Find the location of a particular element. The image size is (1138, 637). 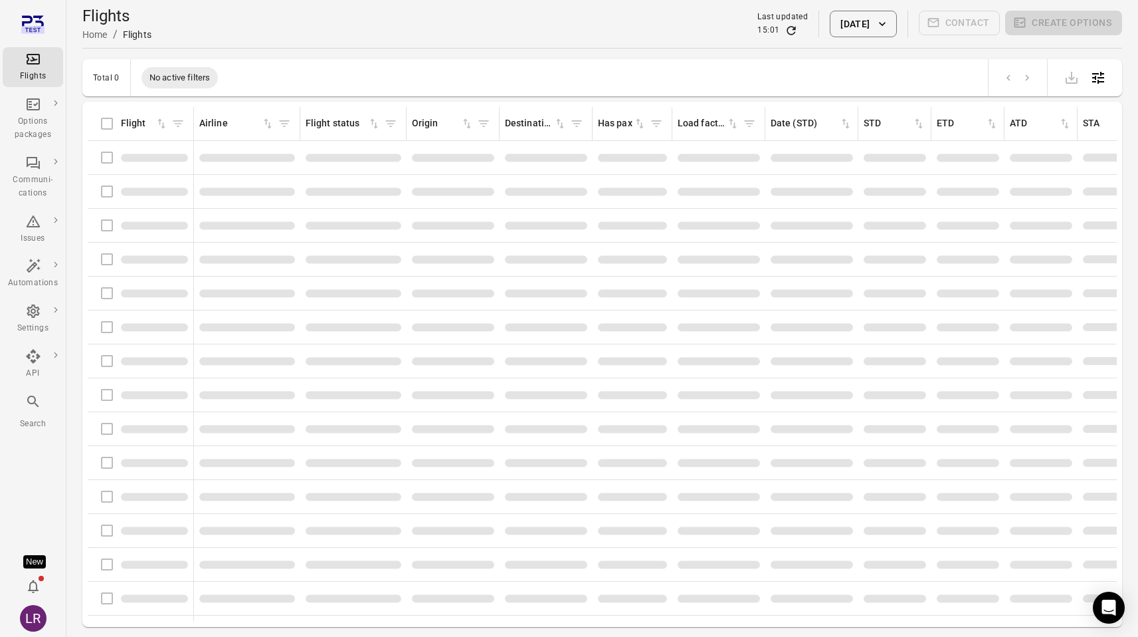

h1: Flights is located at coordinates (117, 16).